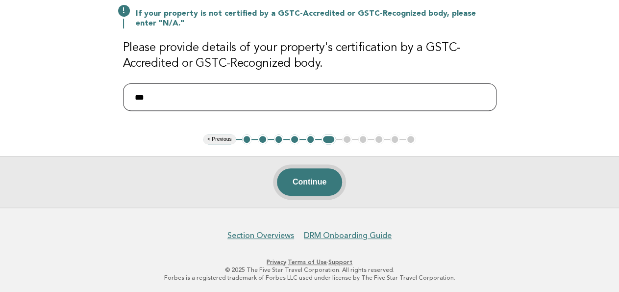  Describe the element at coordinates (347, 235) in the screenshot. I see `a: DRM Onboarding Guide` at that location.